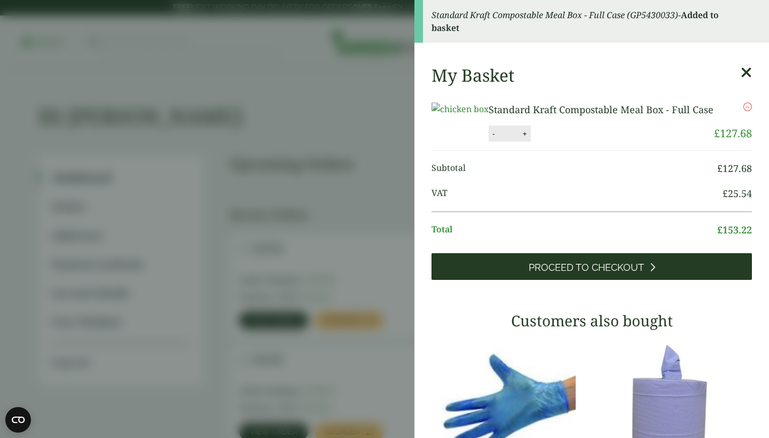 The width and height of the screenshot is (769, 438). Describe the element at coordinates (577, 193) in the screenshot. I see `span: VAT` at that location.